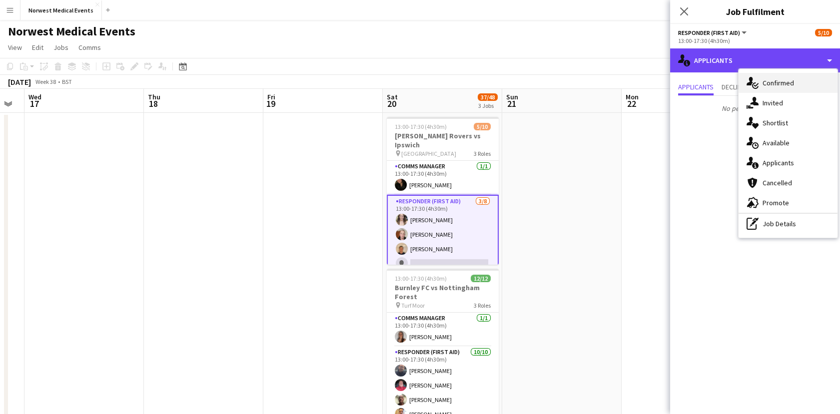  What do you see at coordinates (788, 103) in the screenshot?
I see `div: Invited` at bounding box center [788, 103].